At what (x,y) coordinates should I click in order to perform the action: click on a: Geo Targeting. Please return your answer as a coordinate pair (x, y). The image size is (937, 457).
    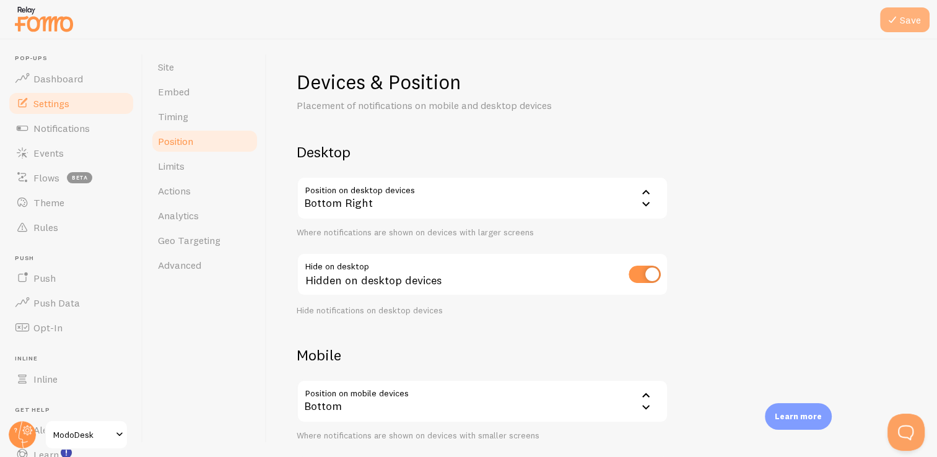
    Looking at the image, I should click on (204, 240).